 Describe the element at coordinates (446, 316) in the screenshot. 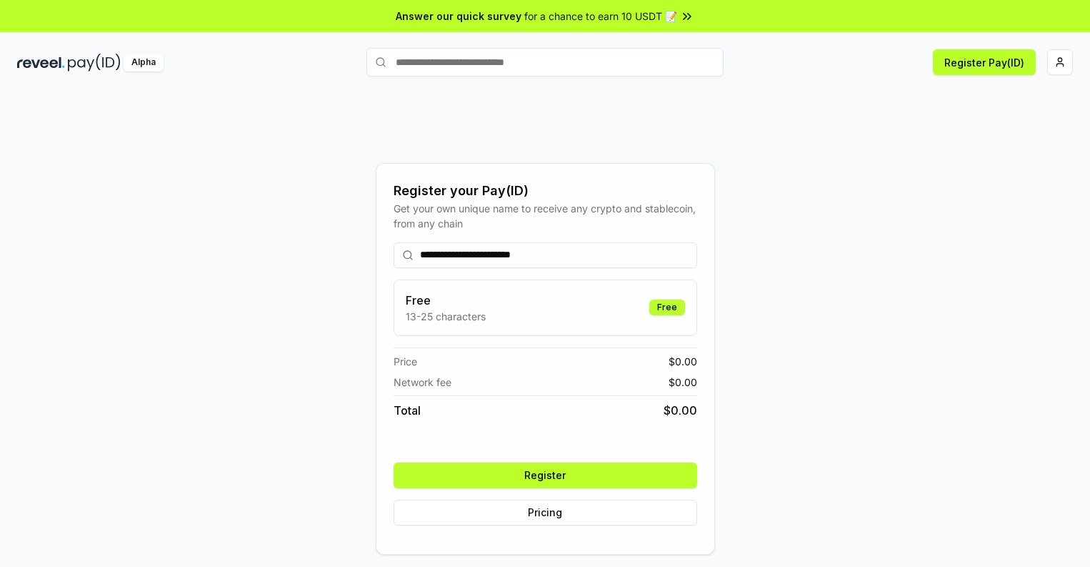

I see `p: 13-25 characters` at that location.